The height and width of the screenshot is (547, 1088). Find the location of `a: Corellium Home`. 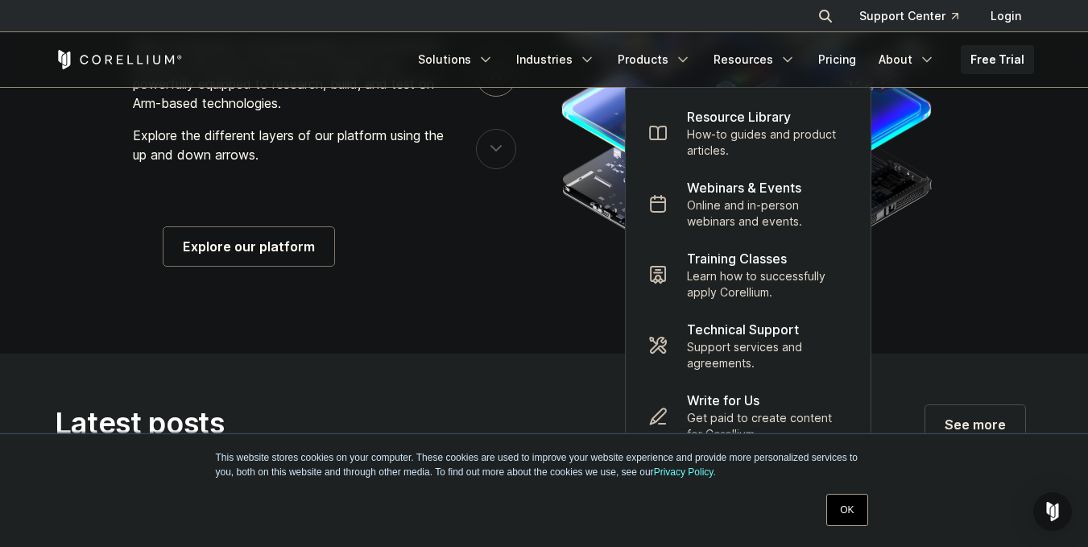

a: Corellium Home is located at coordinates (118, 60).